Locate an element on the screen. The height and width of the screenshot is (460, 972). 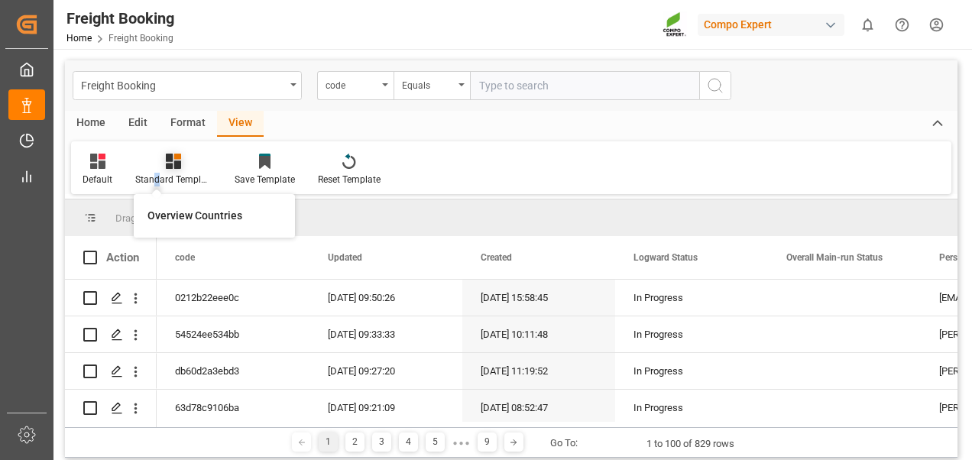
a: Home is located at coordinates (79, 38).